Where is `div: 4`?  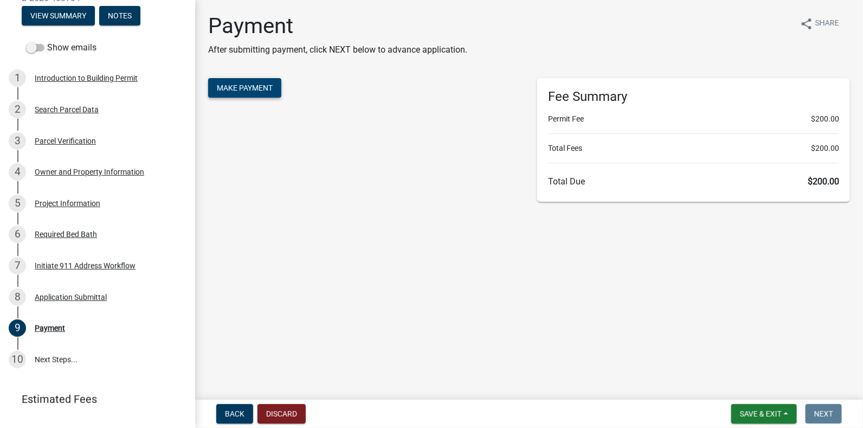 div: 4 is located at coordinates (17, 172).